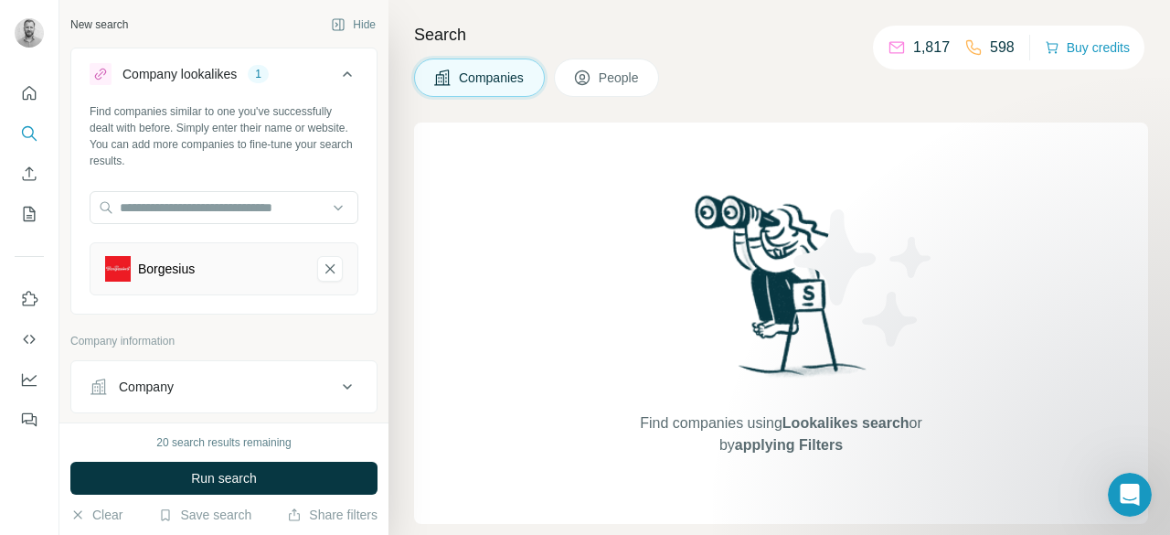 This screenshot has height=535, width=1170. I want to click on span: Companies, so click(492, 78).